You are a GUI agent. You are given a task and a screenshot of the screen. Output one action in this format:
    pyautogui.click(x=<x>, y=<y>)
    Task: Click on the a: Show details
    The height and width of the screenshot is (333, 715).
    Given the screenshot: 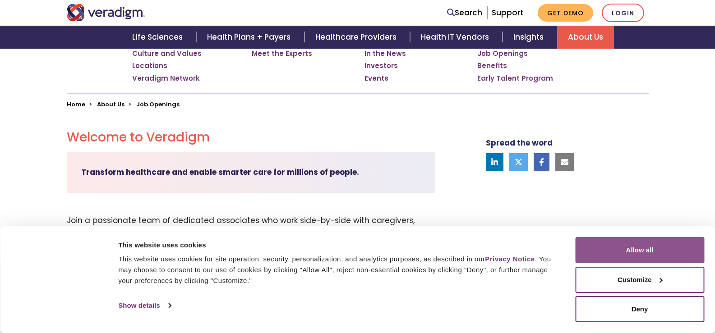 What is the action you would take?
    pyautogui.click(x=144, y=306)
    